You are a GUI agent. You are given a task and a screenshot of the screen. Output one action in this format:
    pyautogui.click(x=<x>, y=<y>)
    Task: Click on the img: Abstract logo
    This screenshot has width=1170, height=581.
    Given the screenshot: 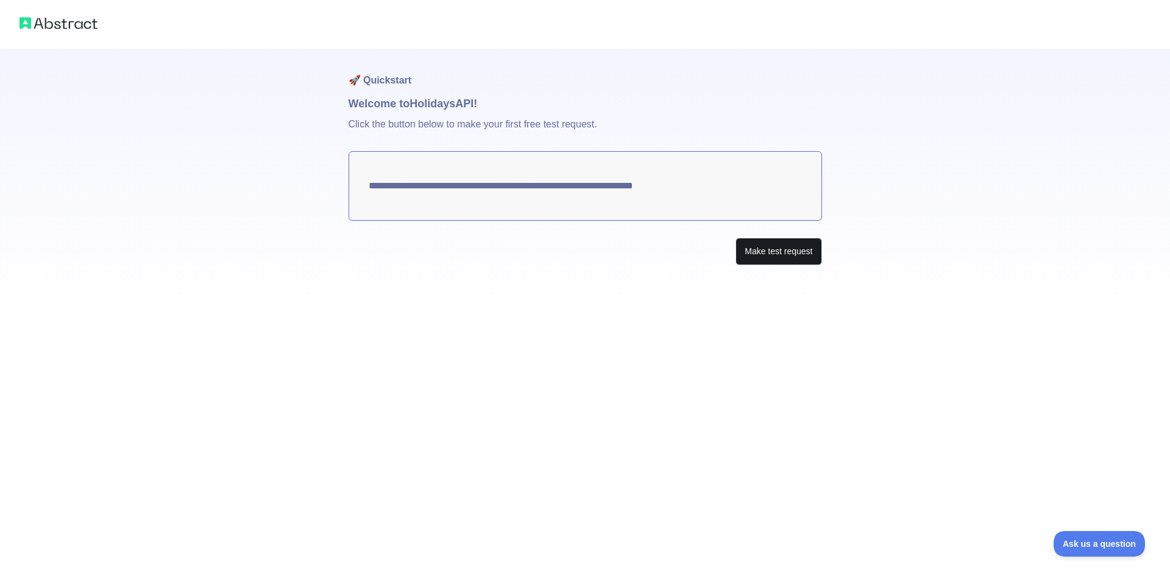 What is the action you would take?
    pyautogui.click(x=59, y=23)
    